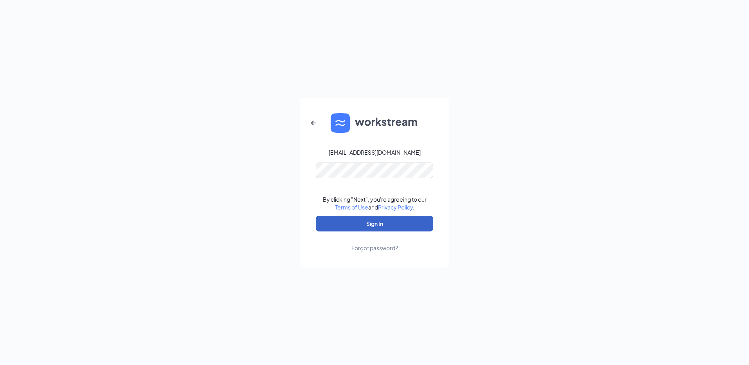 The image size is (749, 365). I want to click on img: WS logo and Workstream text, so click(375, 123).